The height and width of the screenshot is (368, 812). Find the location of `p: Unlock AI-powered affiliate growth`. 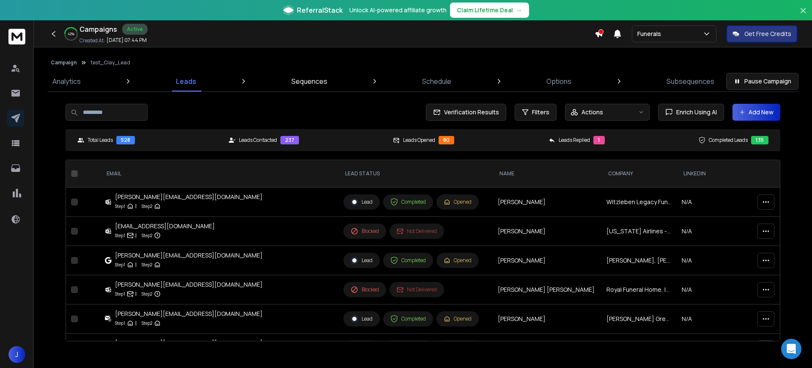

p: Unlock AI-powered affiliate growth is located at coordinates (398, 10).